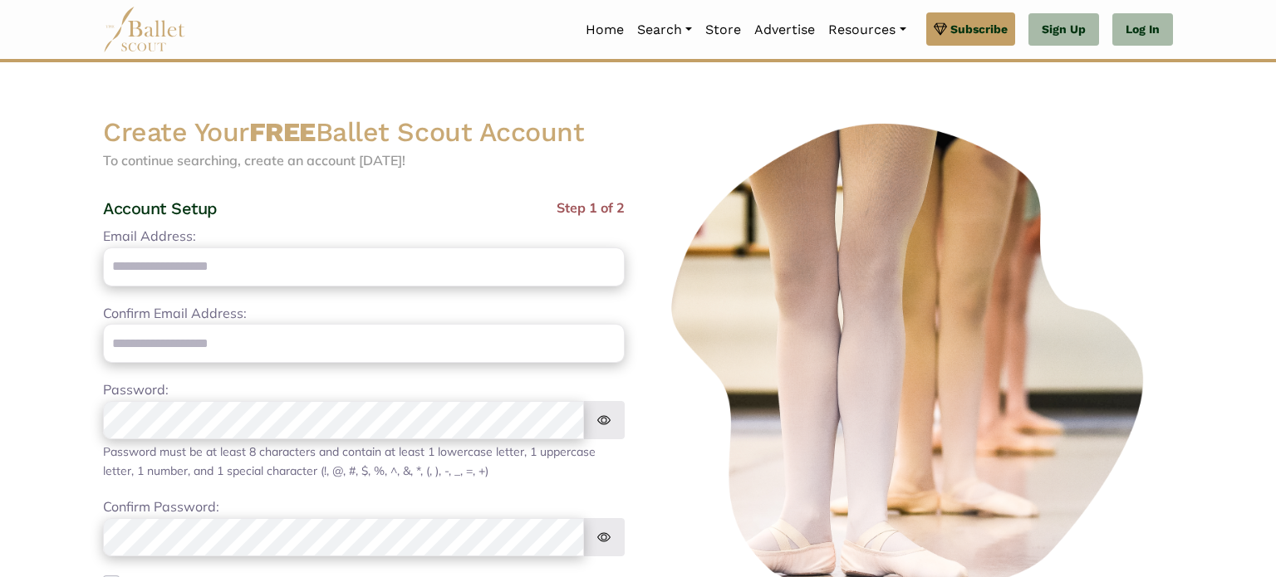 The width and height of the screenshot is (1276, 577). Describe the element at coordinates (364, 133) in the screenshot. I see `h2: Create Your Ballet Scout Account` at that location.